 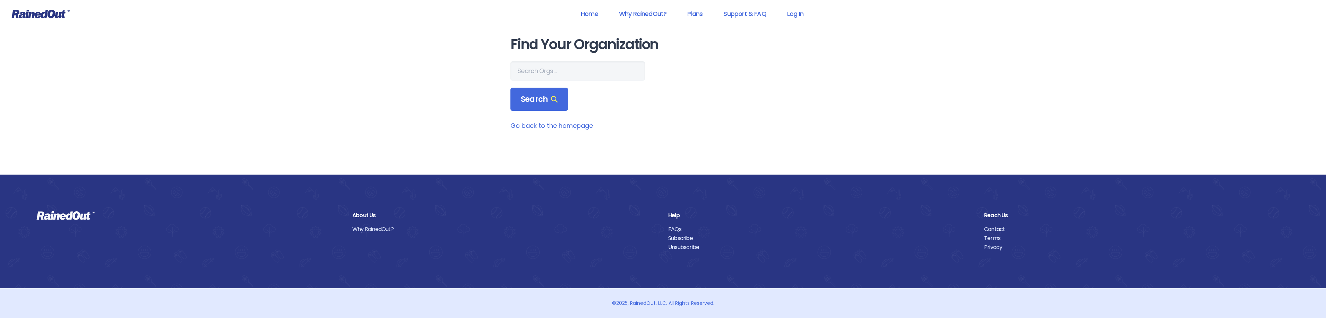 What do you see at coordinates (663, 44) in the screenshot?
I see `h1: Find Your Organization` at bounding box center [663, 44].